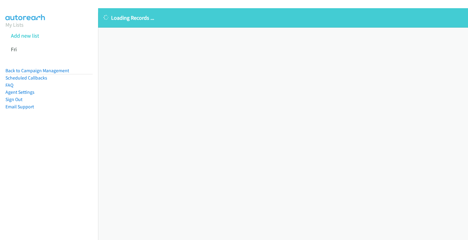 The width and height of the screenshot is (468, 240). Describe the element at coordinates (26, 78) in the screenshot. I see `a: Scheduled Callbacks` at that location.